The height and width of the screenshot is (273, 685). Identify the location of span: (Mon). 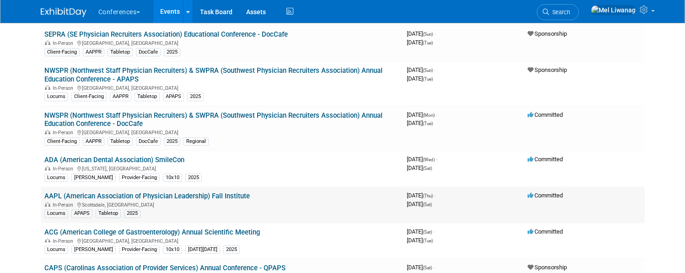
(429, 115).